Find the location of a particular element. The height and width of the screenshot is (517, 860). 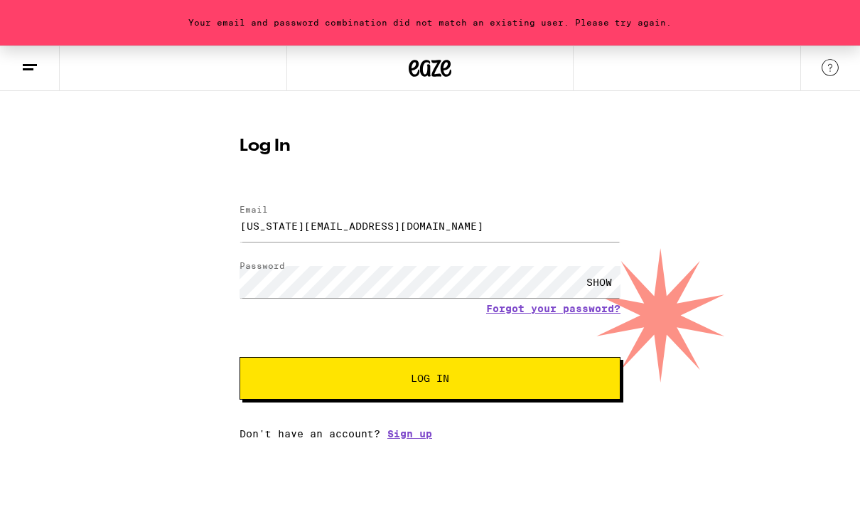

label: Password is located at coordinates (262, 265).